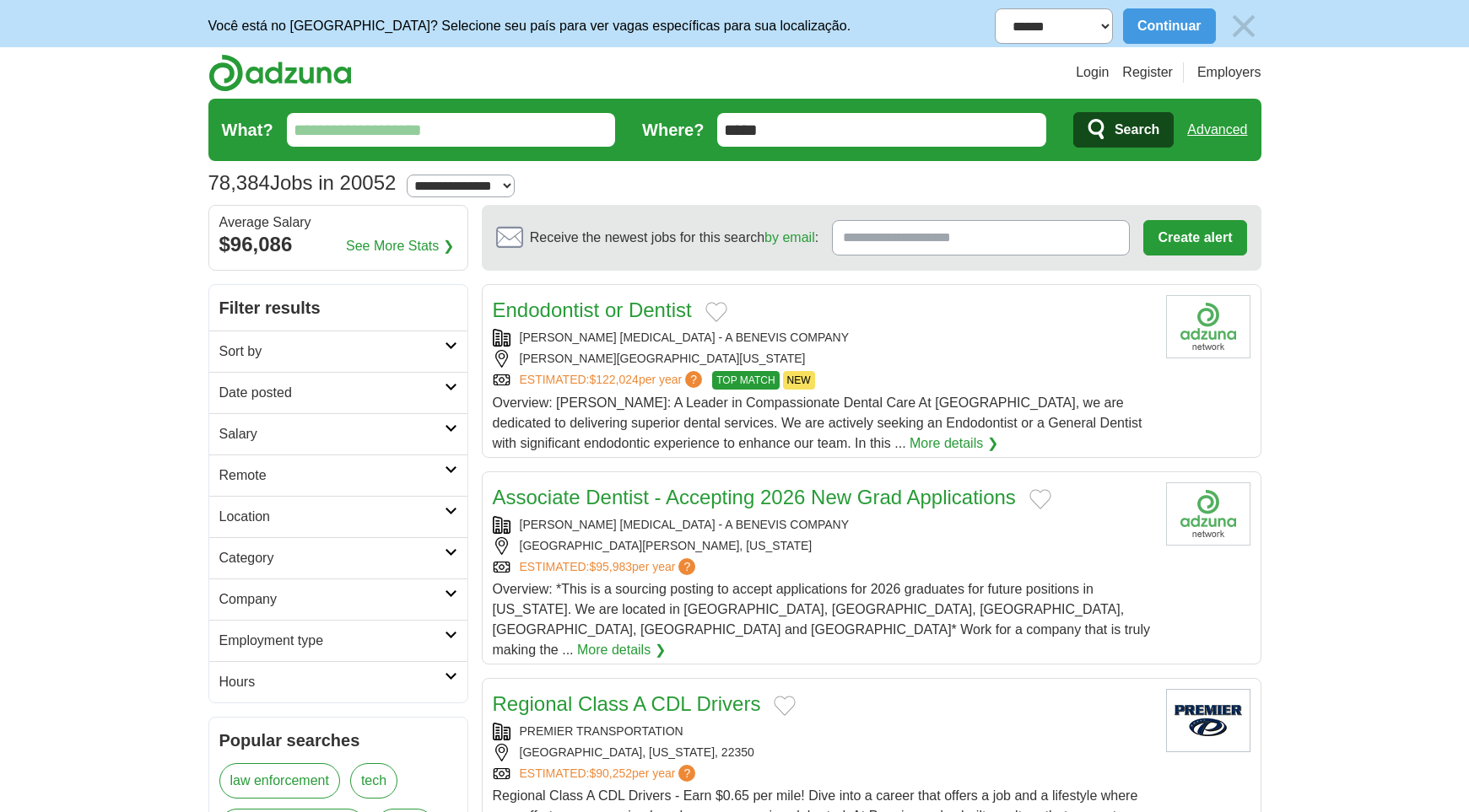 This screenshot has height=812, width=1469. I want to click on h2: Employment type, so click(332, 641).